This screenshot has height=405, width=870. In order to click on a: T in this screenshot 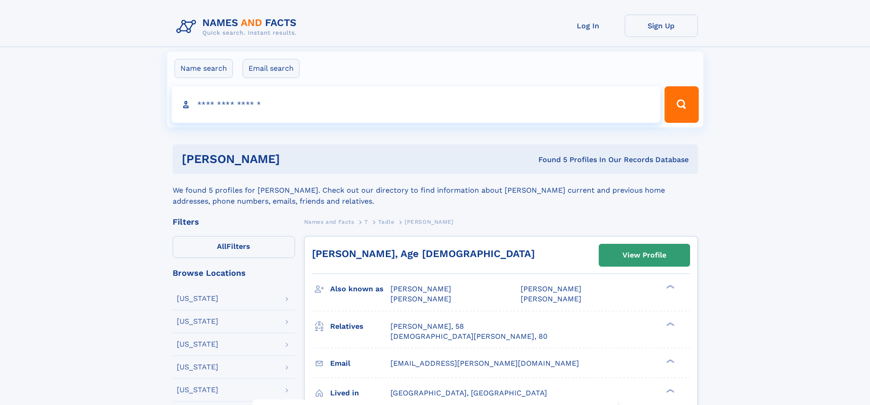, I will do `click(366, 222)`.